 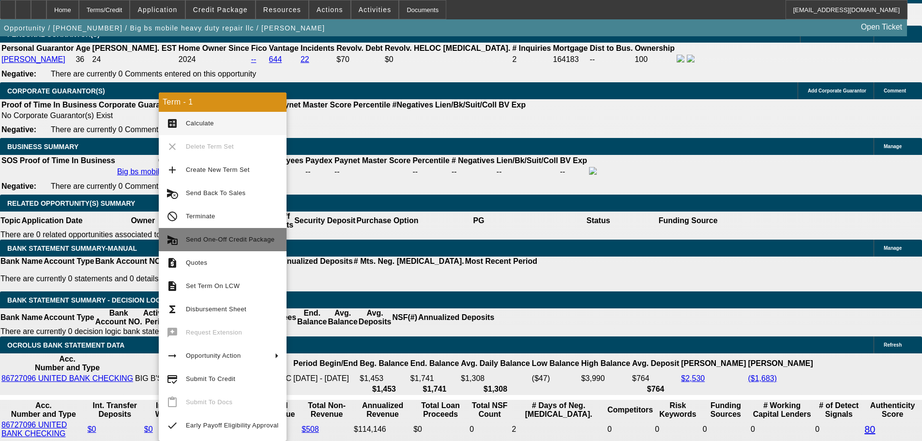 I want to click on th: Acc. Holder Name, so click(x=213, y=364).